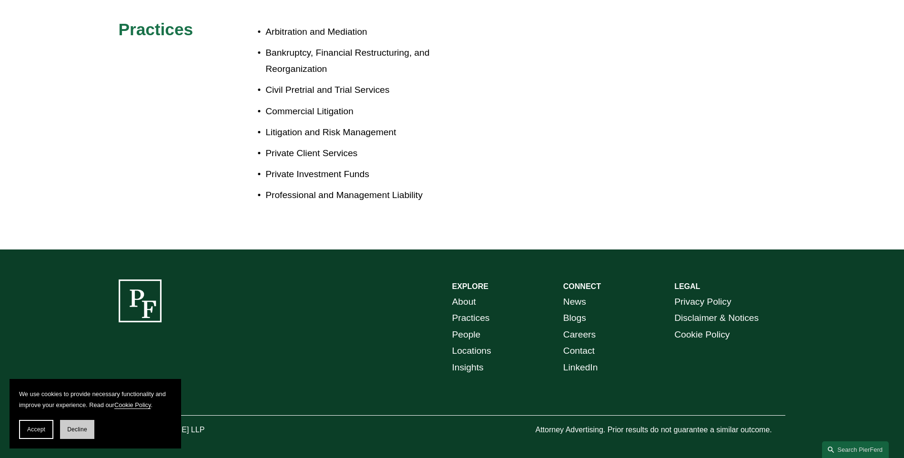  Describe the element at coordinates (716, 318) in the screenshot. I see `a: Disclaimer & Notices` at that location.